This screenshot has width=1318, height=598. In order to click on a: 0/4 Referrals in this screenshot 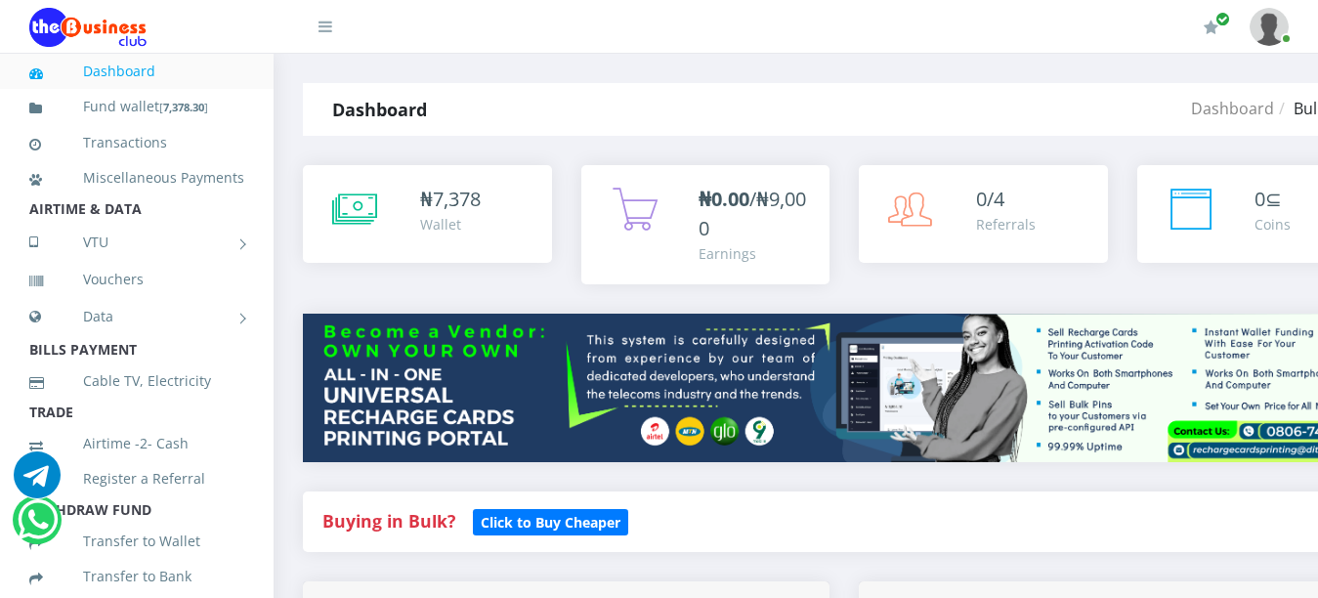, I will do `click(983, 214)`.